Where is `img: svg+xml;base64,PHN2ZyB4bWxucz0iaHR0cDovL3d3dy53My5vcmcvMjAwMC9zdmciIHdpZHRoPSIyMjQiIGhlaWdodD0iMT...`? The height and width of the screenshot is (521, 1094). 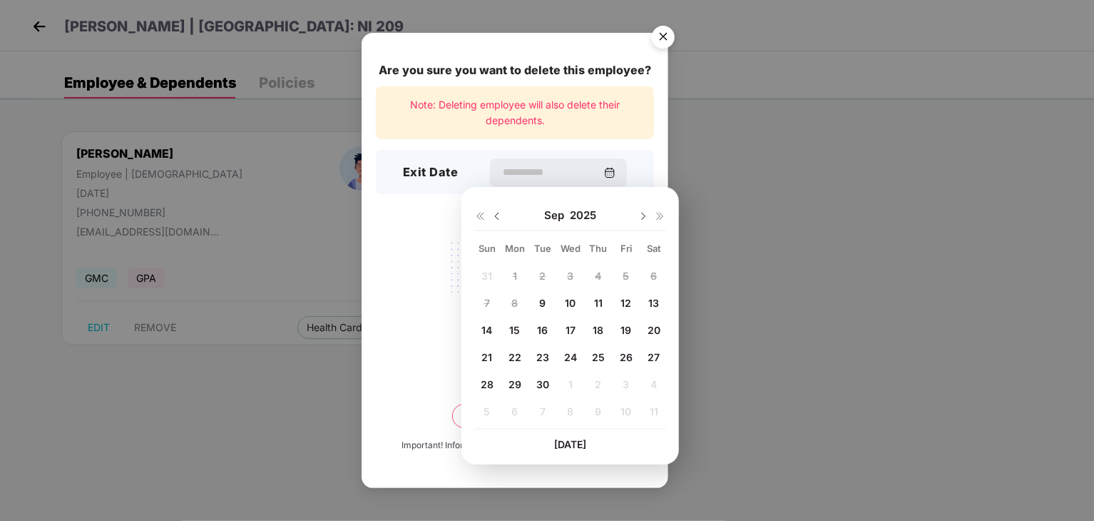 img: svg+xml;base64,PHN2ZyB4bWxucz0iaHR0cDovL3d3dy53My5vcmcvMjAwMC9zdmciIHdpZHRoPSIyMjQiIGhlaWdodD0iMT... is located at coordinates (515, 290).